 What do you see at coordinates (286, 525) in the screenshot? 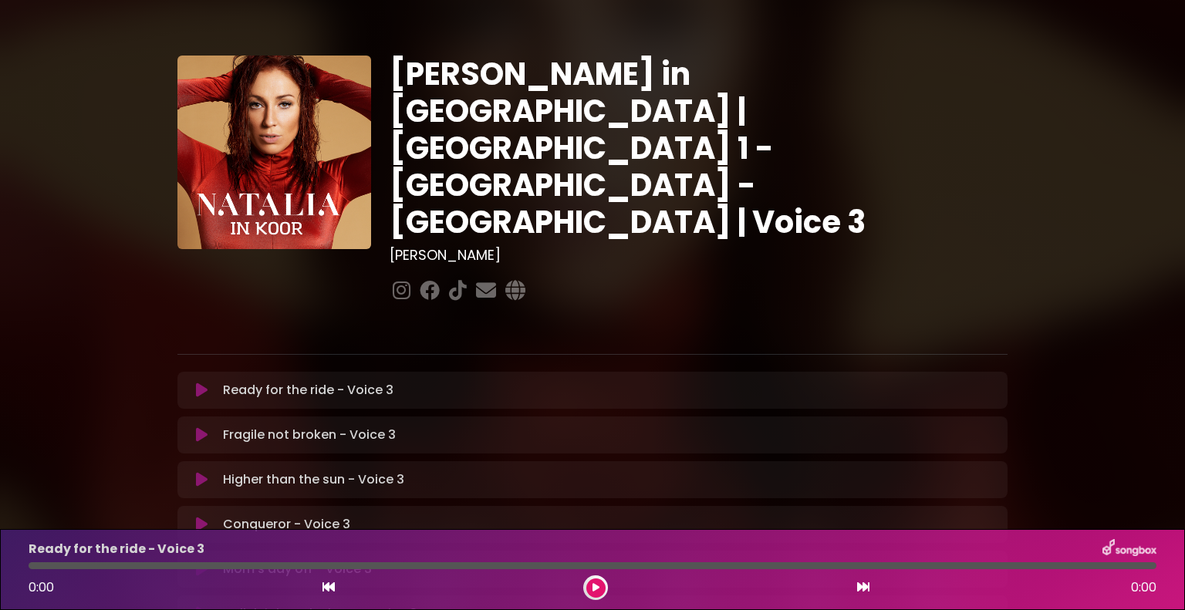
I see `p: Conqueror - Voice 3` at bounding box center [286, 525].